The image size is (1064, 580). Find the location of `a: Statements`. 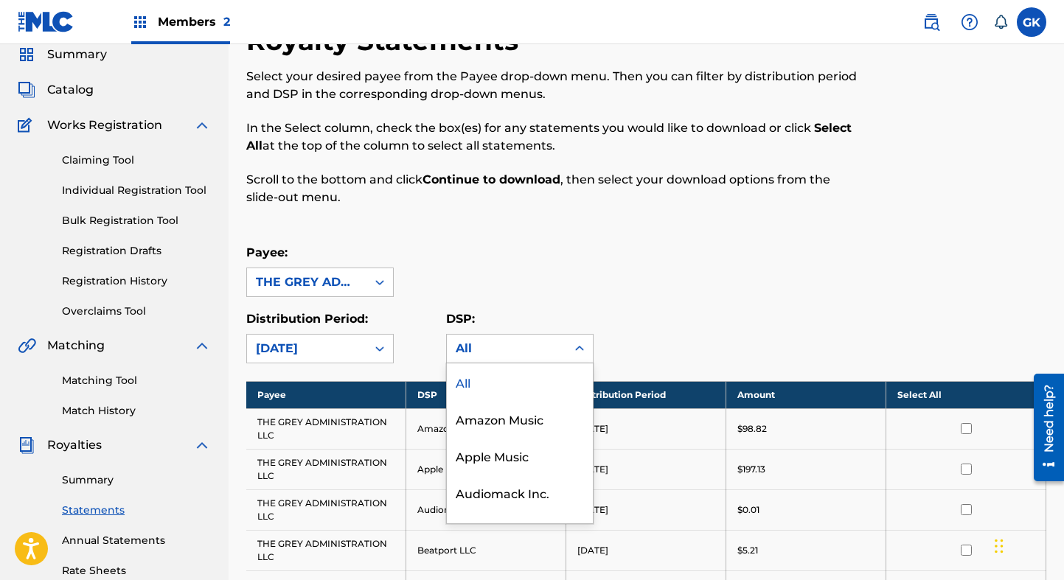

a: Statements is located at coordinates (136, 510).